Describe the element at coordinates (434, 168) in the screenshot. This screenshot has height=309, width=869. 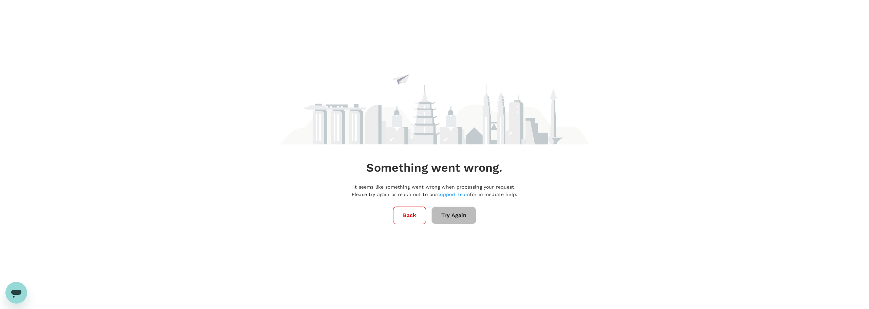
I see `h4: Something went wrong.` at that location.